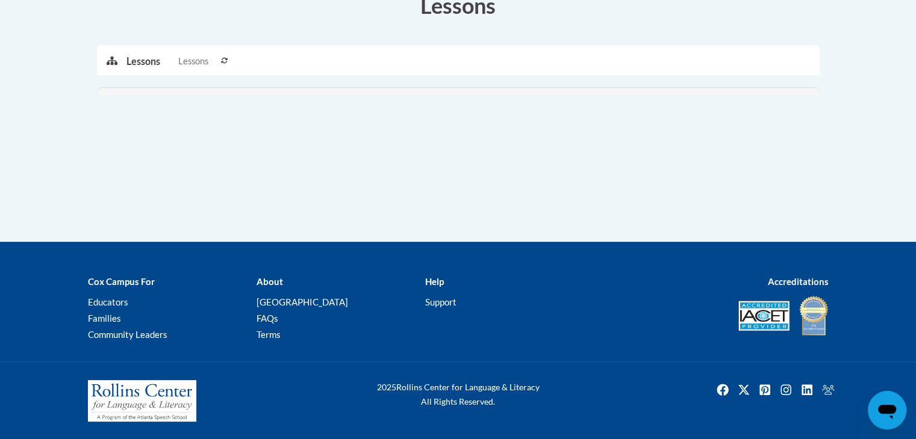  What do you see at coordinates (458, 395) in the screenshot?
I see `div: Rollins Center for Language & Literacy All Rights Reserved.` at bounding box center [458, 395].